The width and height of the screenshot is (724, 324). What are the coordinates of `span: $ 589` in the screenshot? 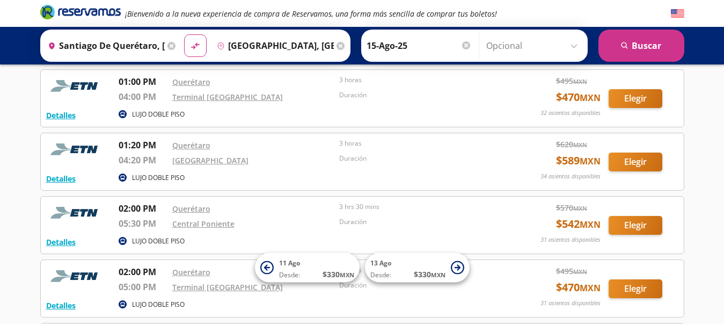 It's located at (578, 160).